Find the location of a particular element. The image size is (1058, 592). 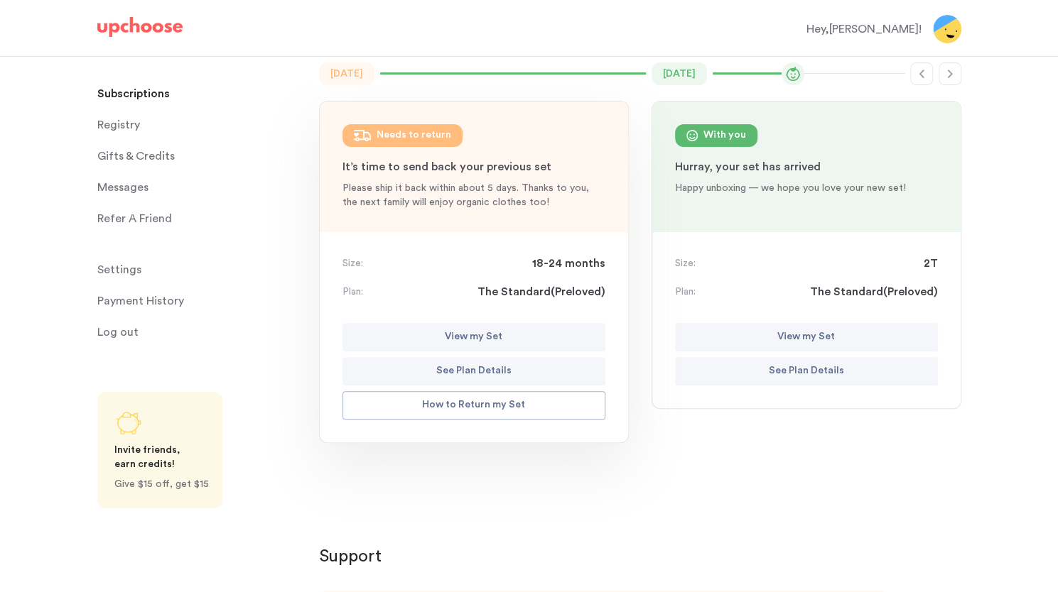

p: It’s time to send back your previous set is located at coordinates (474, 167).